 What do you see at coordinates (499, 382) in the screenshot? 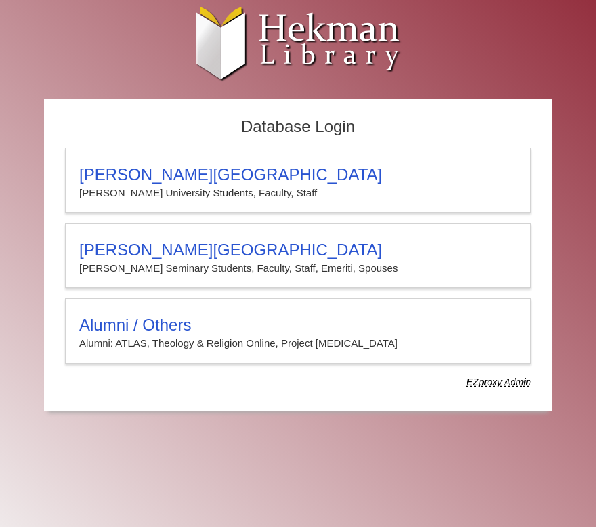
I see `dfn: Use Alumni login` at bounding box center [499, 382].